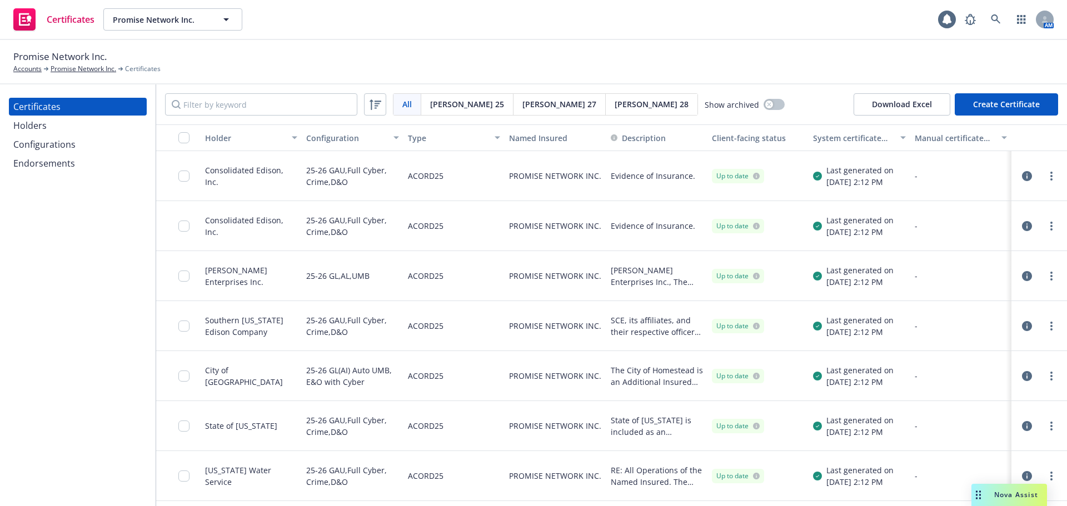 Image resolution: width=1067 pixels, height=506 pixels. Describe the element at coordinates (961, 138) in the screenshot. I see `button: Manual certificate last generated` at that location.